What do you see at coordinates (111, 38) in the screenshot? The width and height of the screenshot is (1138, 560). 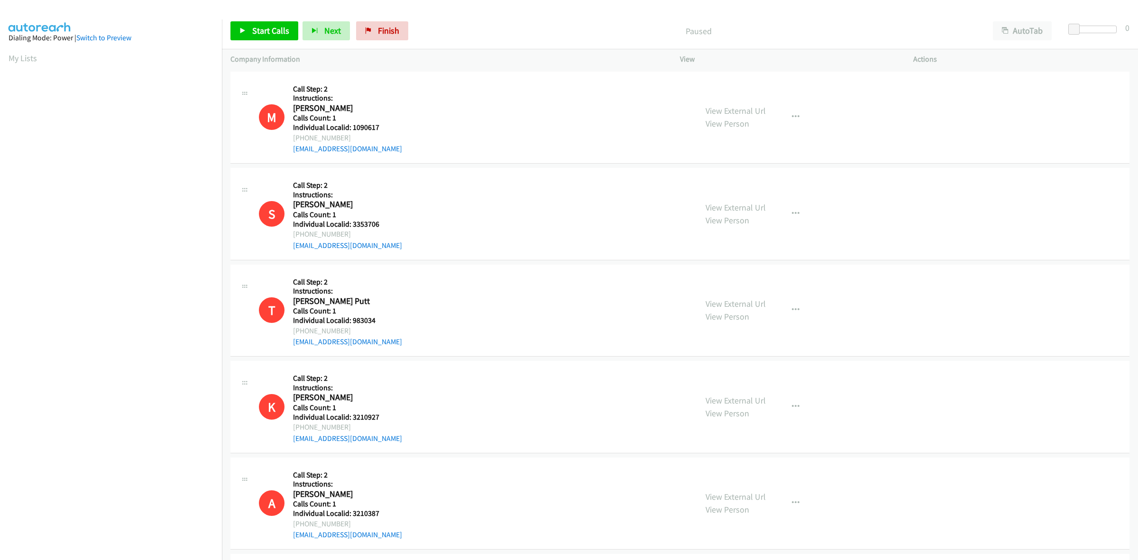 I see `div: Dialing Mode: Power |` at bounding box center [111, 38].